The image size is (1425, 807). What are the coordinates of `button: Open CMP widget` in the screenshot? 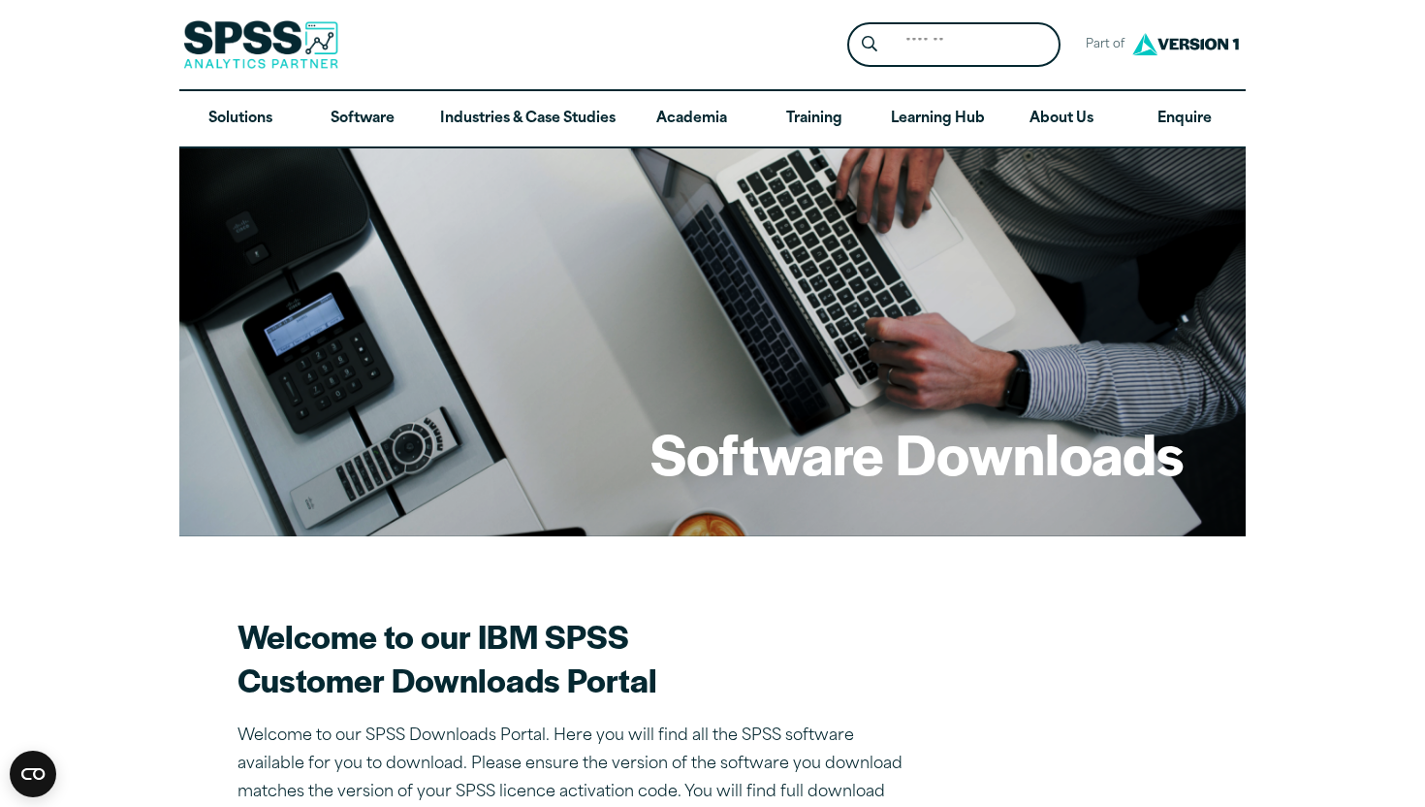 It's located at (33, 774).